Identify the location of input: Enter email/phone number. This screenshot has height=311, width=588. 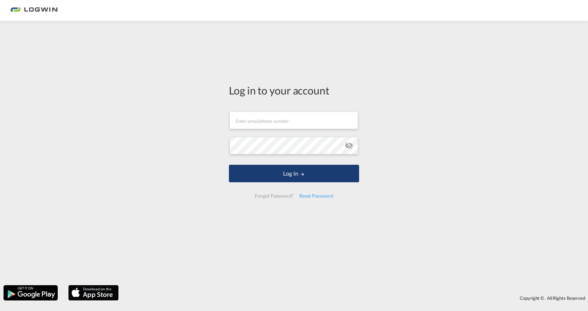
(293, 120).